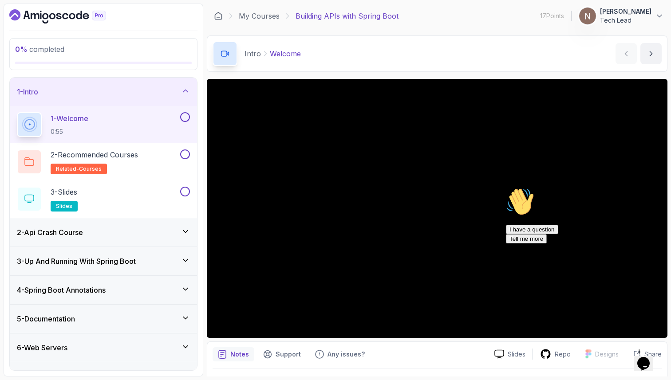 This screenshot has height=380, width=671. Describe the element at coordinates (103, 261) in the screenshot. I see `button: 3-Up And Running With Spring Boot` at that location.